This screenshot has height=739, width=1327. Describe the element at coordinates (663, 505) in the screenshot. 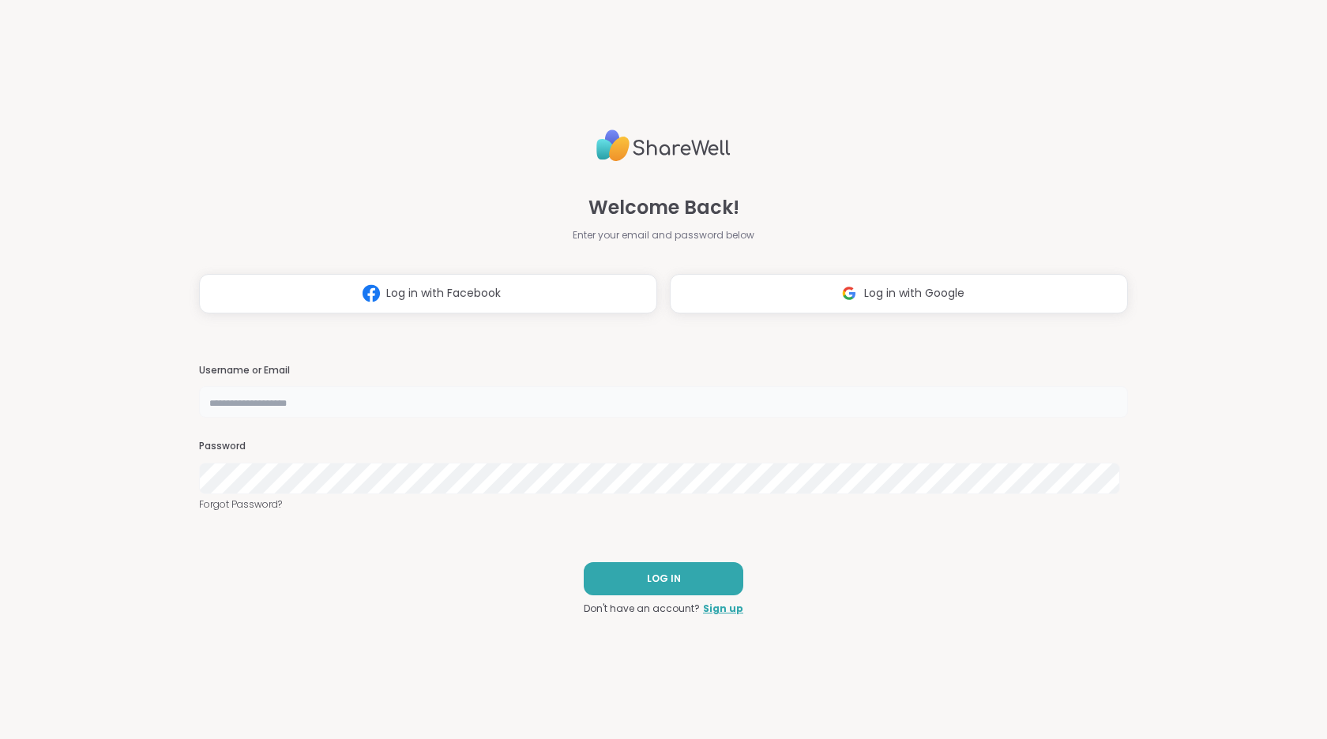

I see `a: Forgot Password?` at that location.